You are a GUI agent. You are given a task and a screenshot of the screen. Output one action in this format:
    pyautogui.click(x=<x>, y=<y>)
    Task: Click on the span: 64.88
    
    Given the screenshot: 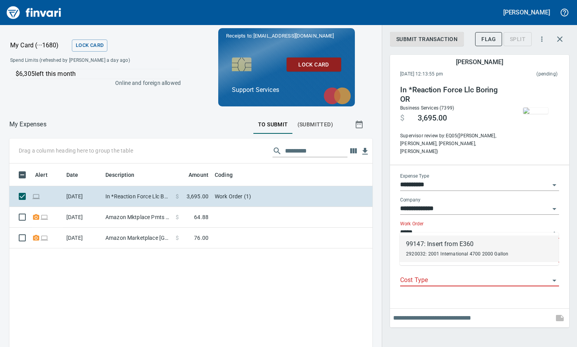 What is the action you would take?
    pyautogui.click(x=201, y=217)
    